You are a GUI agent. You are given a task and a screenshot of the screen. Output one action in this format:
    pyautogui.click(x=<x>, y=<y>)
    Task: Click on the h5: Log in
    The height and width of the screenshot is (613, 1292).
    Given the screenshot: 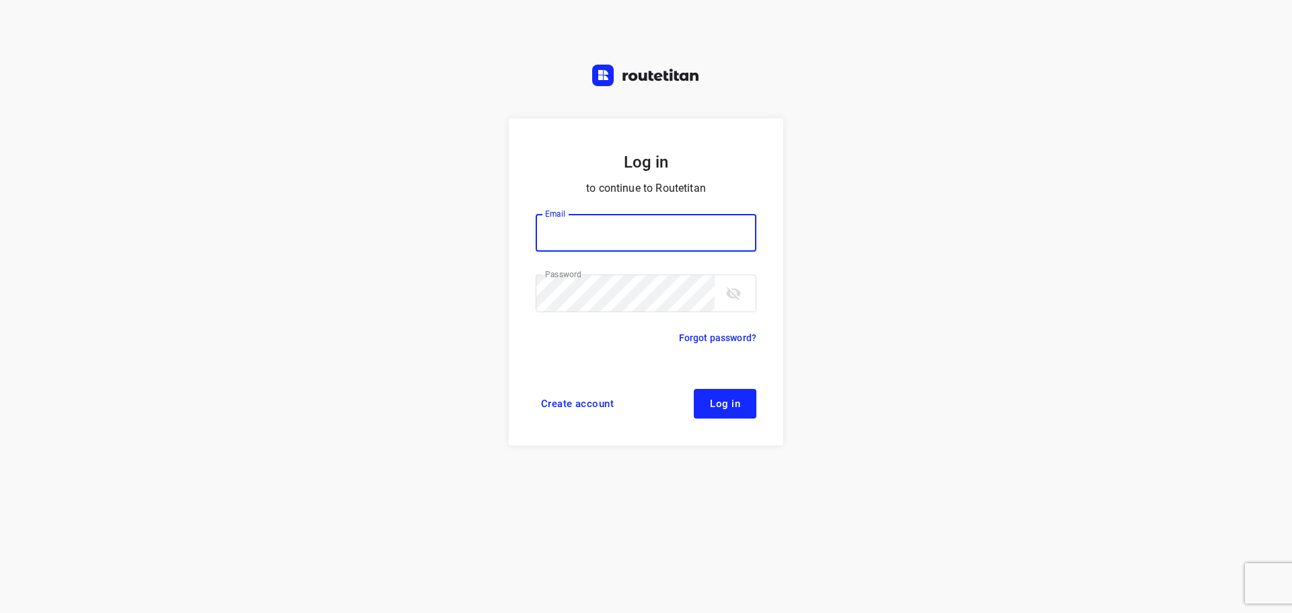 What is the action you would take?
    pyautogui.click(x=646, y=162)
    